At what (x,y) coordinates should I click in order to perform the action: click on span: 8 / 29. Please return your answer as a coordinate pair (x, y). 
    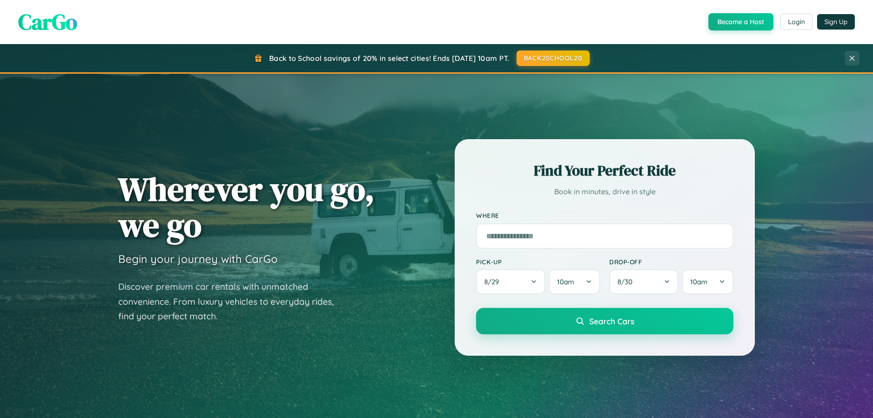
    Looking at the image, I should click on (494, 281).